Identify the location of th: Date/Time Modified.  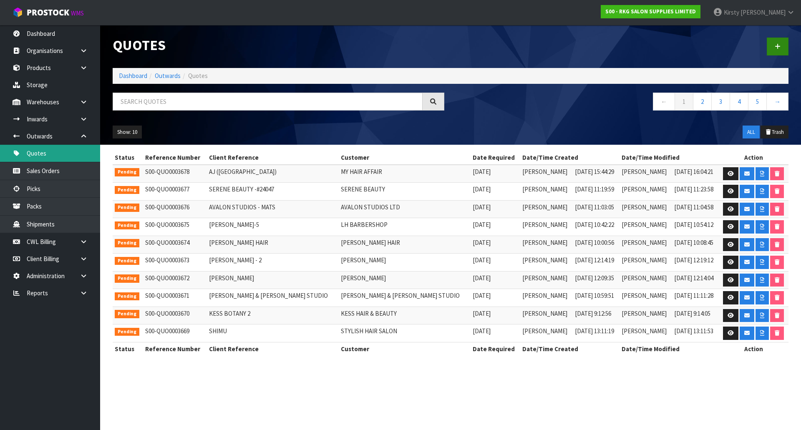
(669, 349).